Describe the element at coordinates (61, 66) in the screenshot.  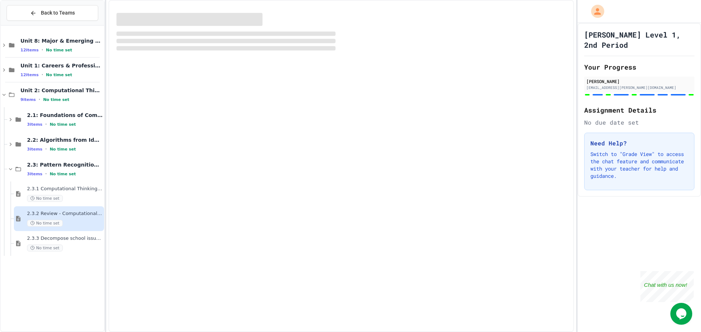
I see `span: Unit 1: Careers & Professionalism` at that location.